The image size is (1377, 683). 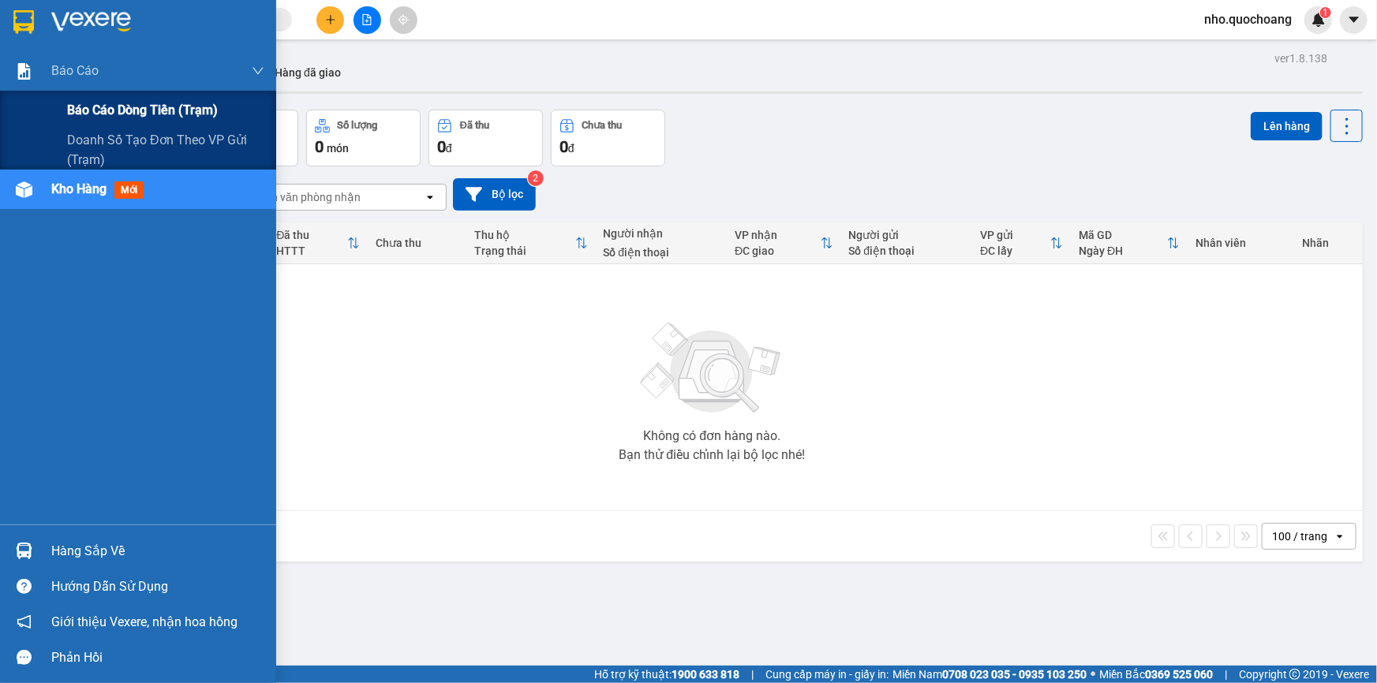 What do you see at coordinates (1328, 243) in the screenshot?
I see `div: Nhãn` at bounding box center [1328, 243].